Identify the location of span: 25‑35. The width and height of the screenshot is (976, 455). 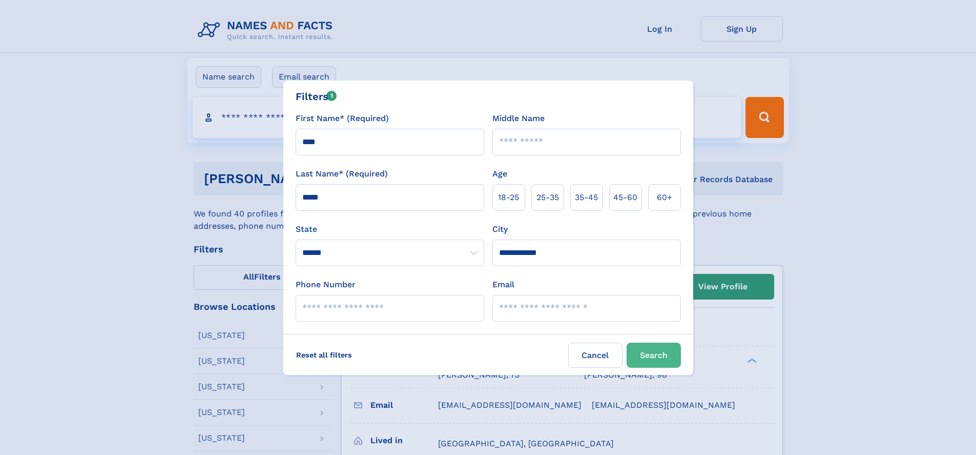
(548, 197).